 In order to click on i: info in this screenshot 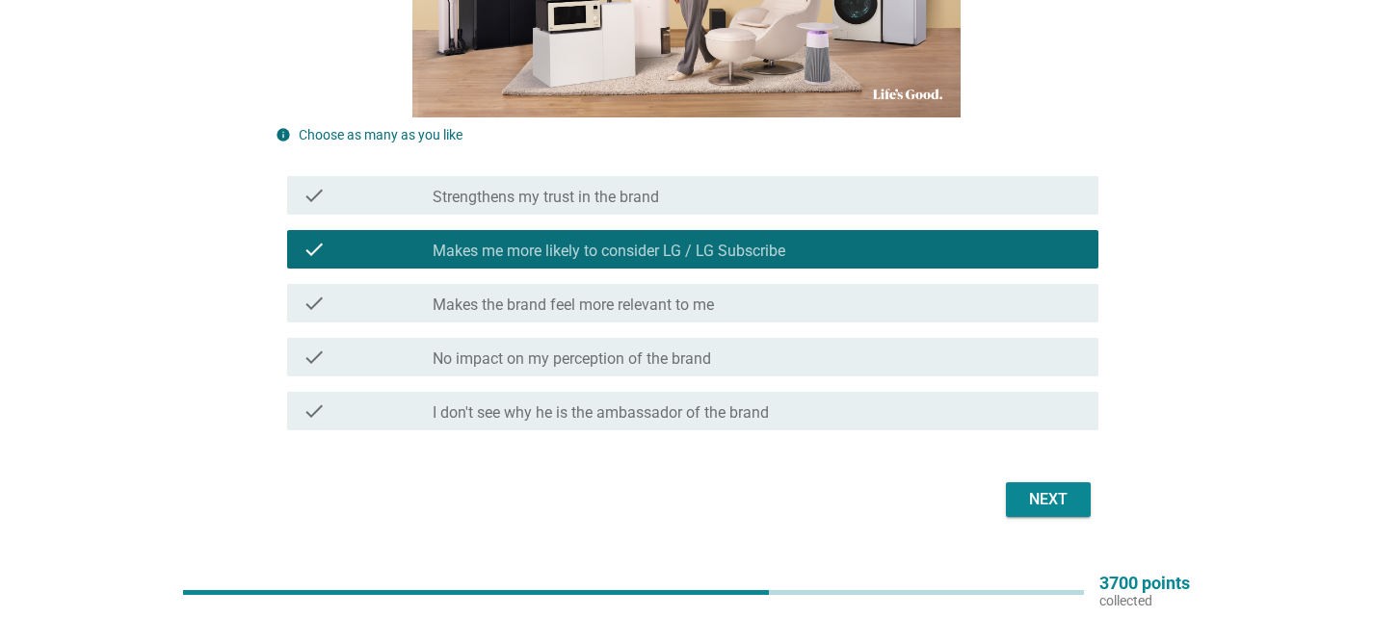, I will do `click(283, 135)`.